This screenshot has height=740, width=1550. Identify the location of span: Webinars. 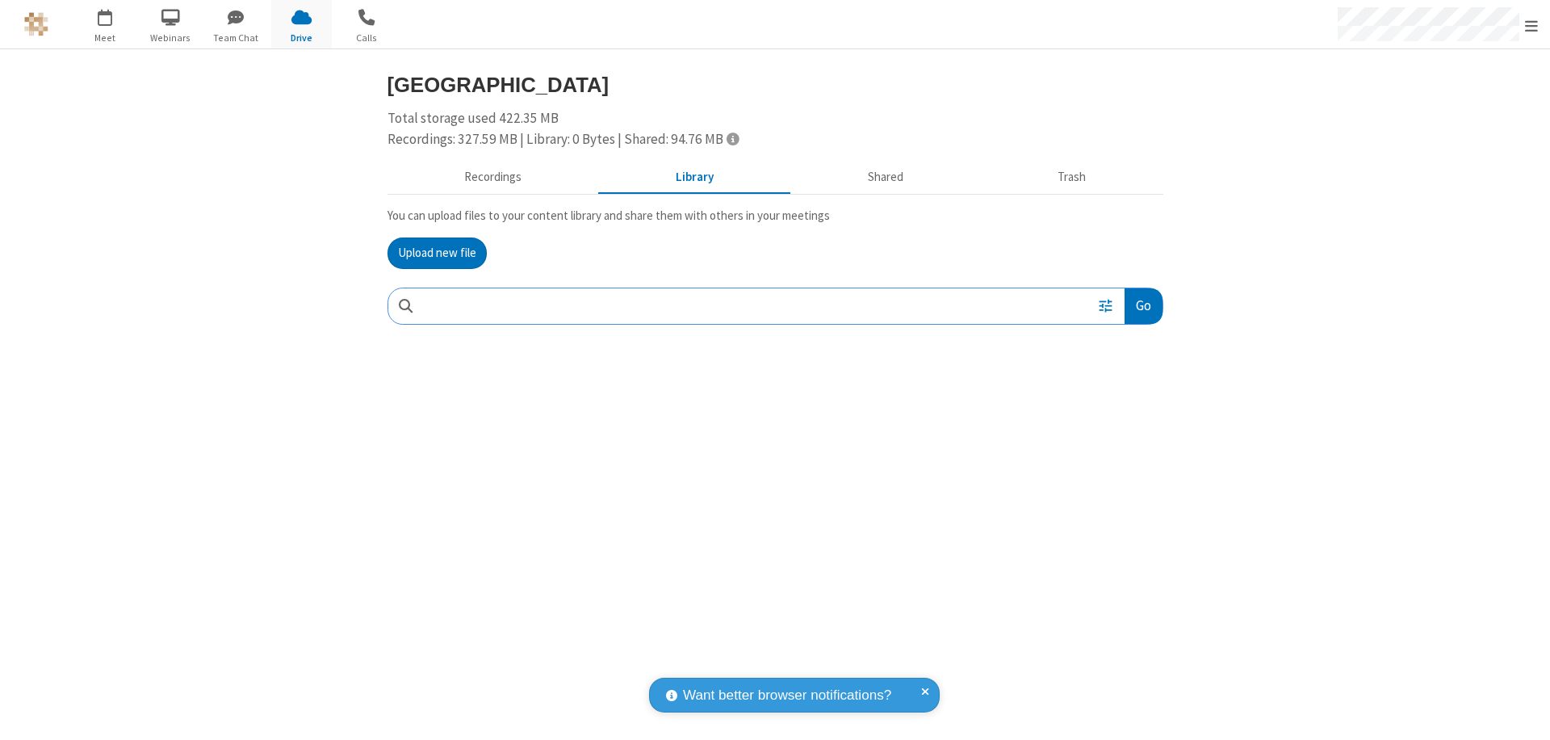
(170, 38).